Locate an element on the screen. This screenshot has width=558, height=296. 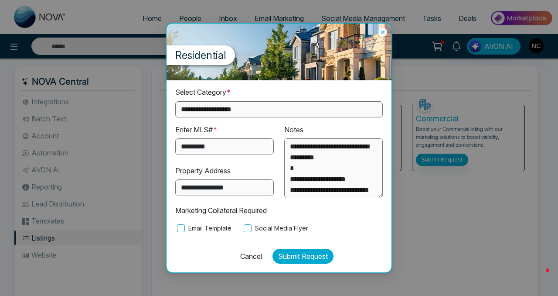
button: Cancel is located at coordinates (249, 256).